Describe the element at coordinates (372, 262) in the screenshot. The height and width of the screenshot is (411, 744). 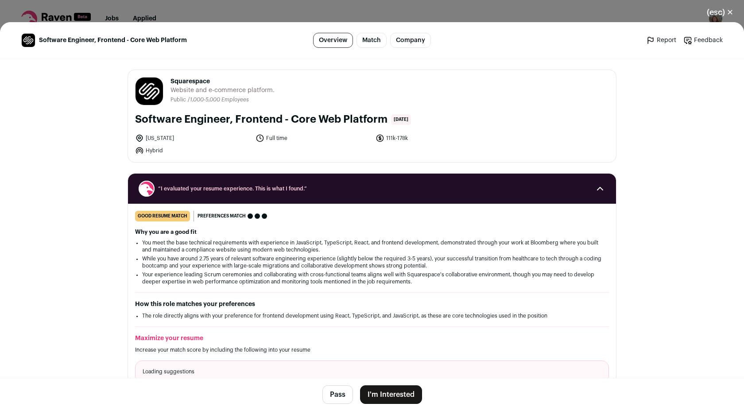
I see `li: While you have around 2.75 years of relevant software engineering experience (slightly below the ...` at that location.